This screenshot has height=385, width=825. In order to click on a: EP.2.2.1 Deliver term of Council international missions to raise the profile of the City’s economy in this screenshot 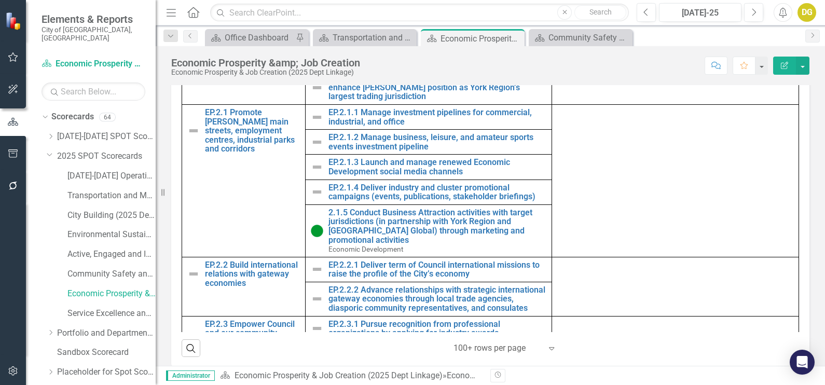, I will do `click(437, 269)`.